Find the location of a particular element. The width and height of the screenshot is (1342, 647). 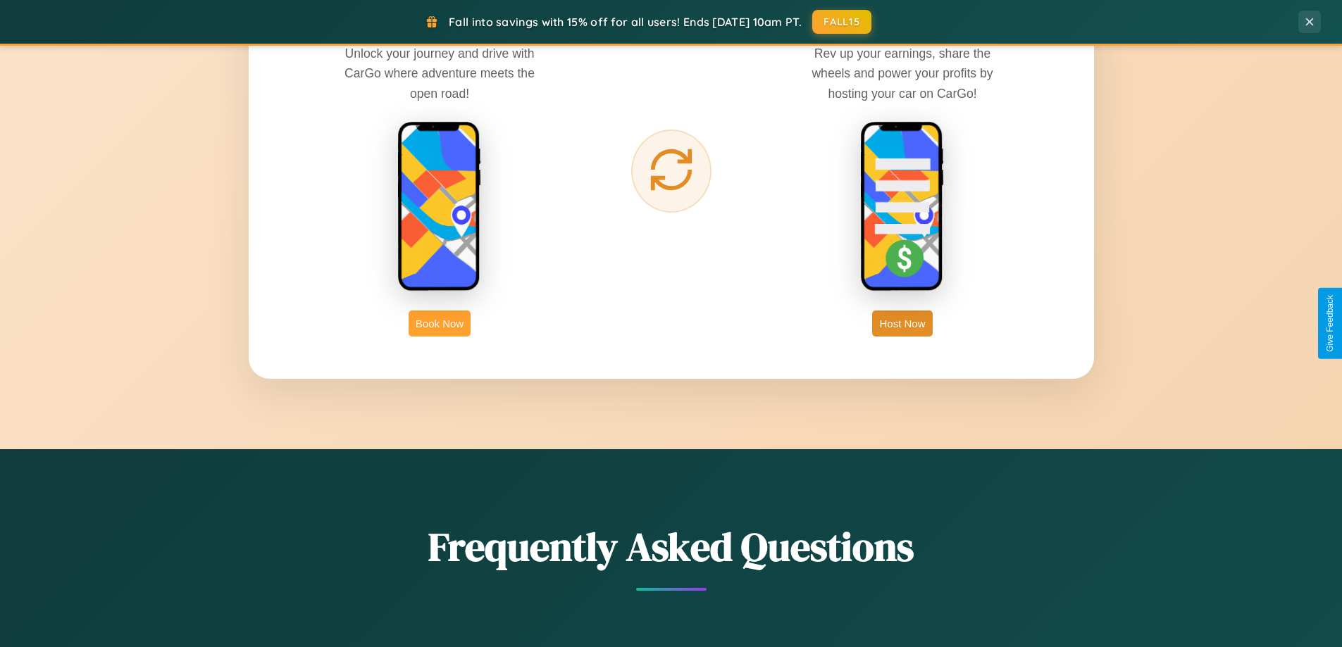

h2: Frequently Asked Questions is located at coordinates (671, 547).